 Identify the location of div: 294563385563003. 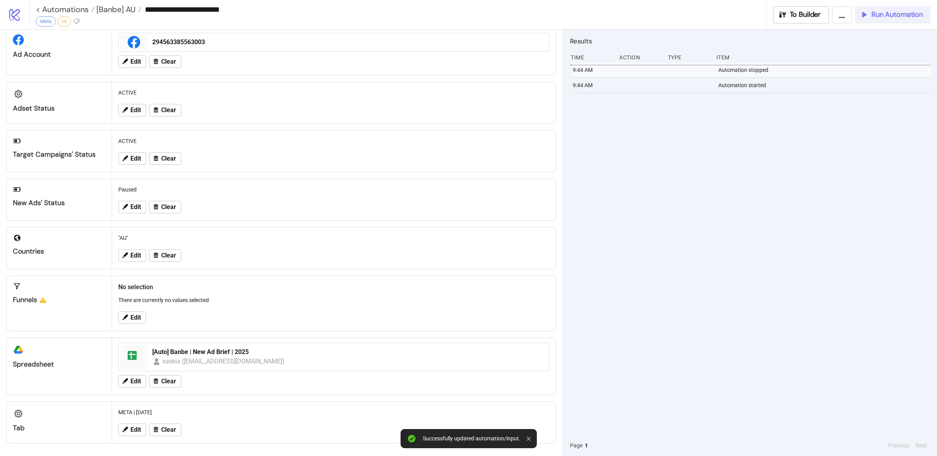
(348, 42).